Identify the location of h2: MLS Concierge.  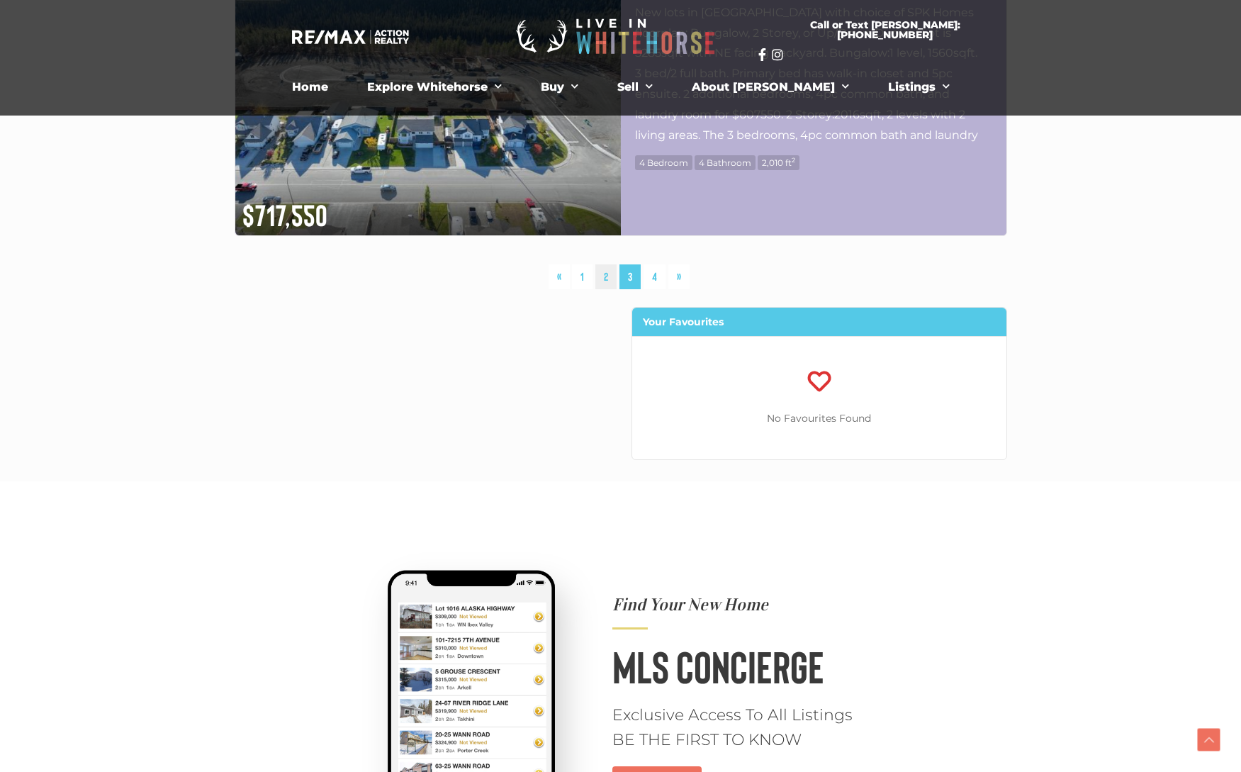
(745, 665).